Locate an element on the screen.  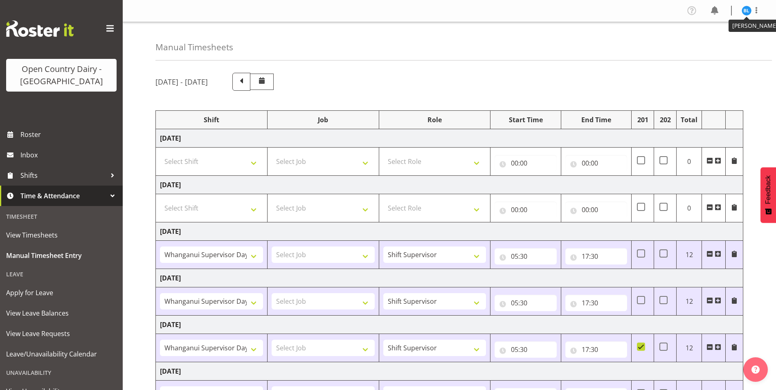
div: End Time is located at coordinates (596, 120).